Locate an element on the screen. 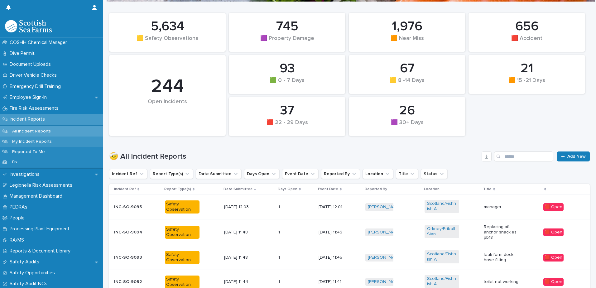 The width and height of the screenshot is (596, 288). button: Date Submitted is located at coordinates (219, 174).